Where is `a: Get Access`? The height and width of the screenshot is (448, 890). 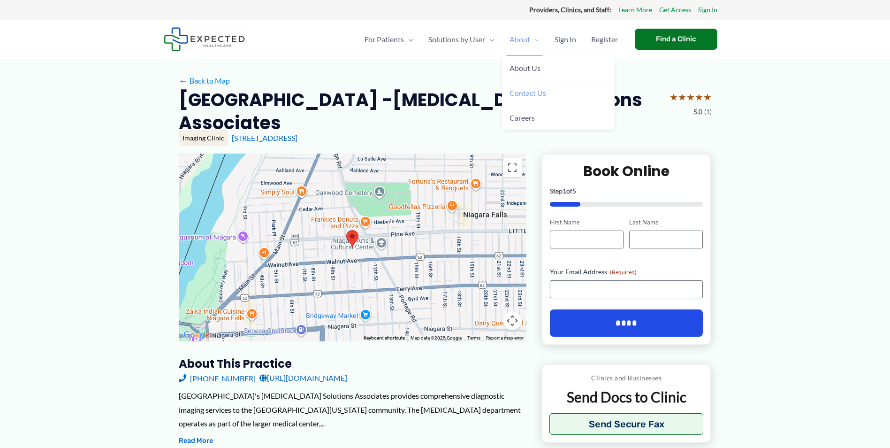 a: Get Access is located at coordinates (675, 10).